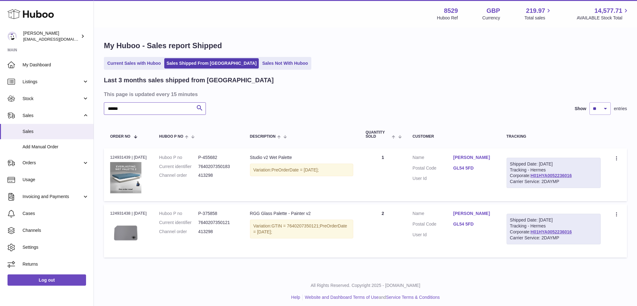 The image size is (637, 306). What do you see at coordinates (56, 65) in the screenshot?
I see `span: My Dashboard` at bounding box center [56, 65].